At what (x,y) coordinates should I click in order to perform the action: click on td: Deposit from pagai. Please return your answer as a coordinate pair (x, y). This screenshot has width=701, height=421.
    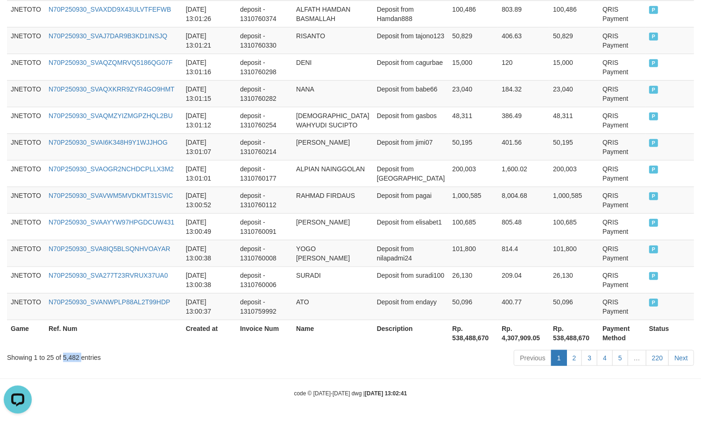
    Looking at the image, I should click on (411, 200).